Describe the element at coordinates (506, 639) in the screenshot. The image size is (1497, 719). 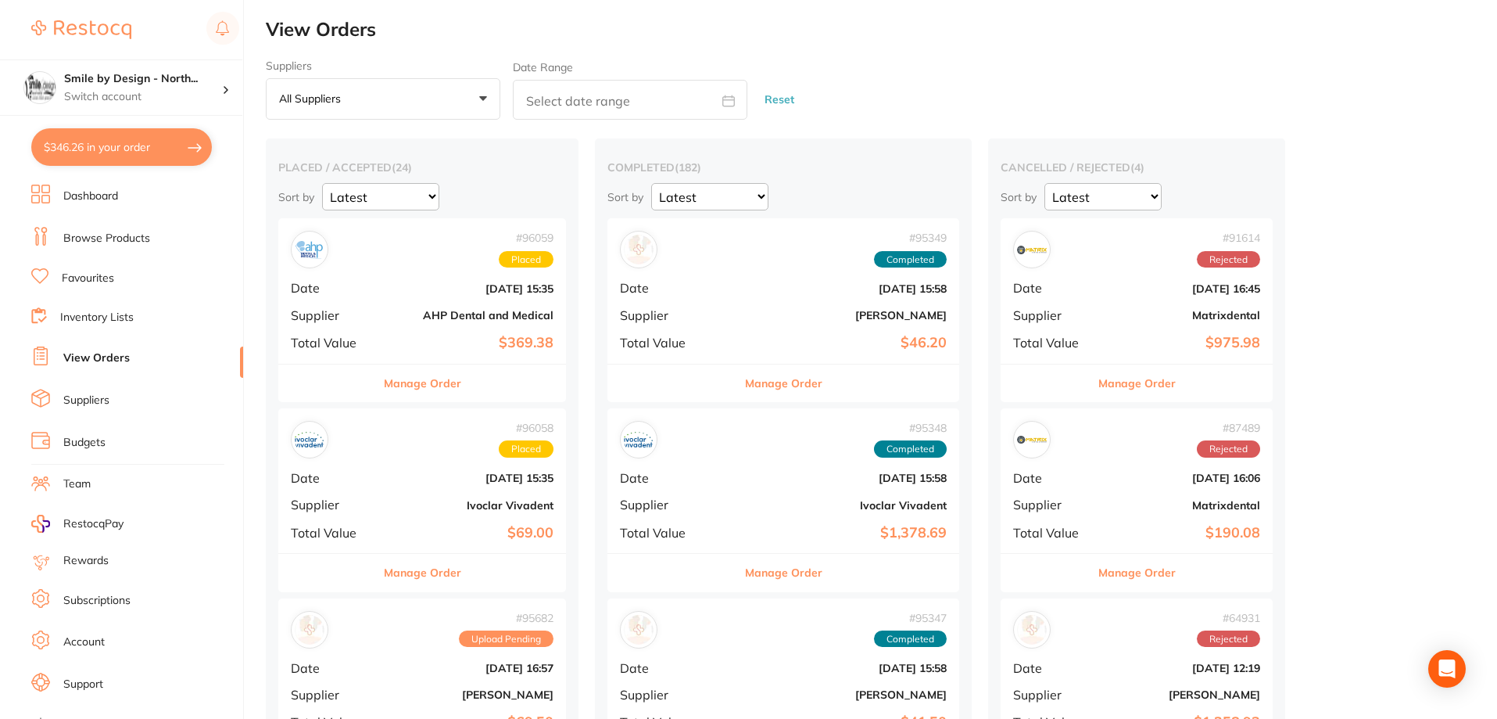
I see `span: Upload Pending` at that location.